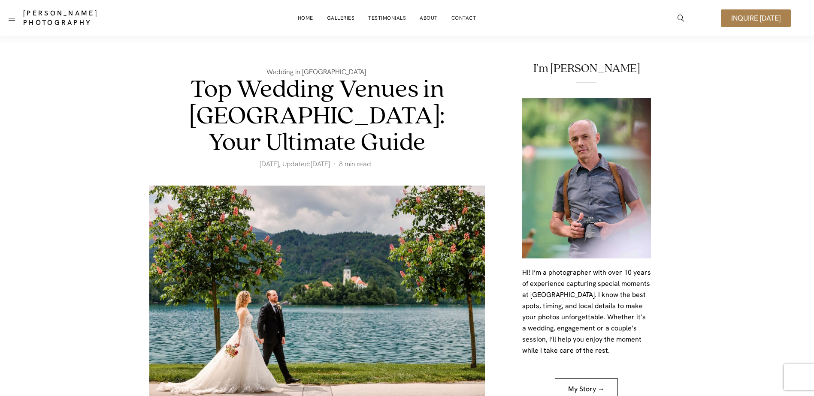  I want to click on a: Galleries, so click(341, 18).